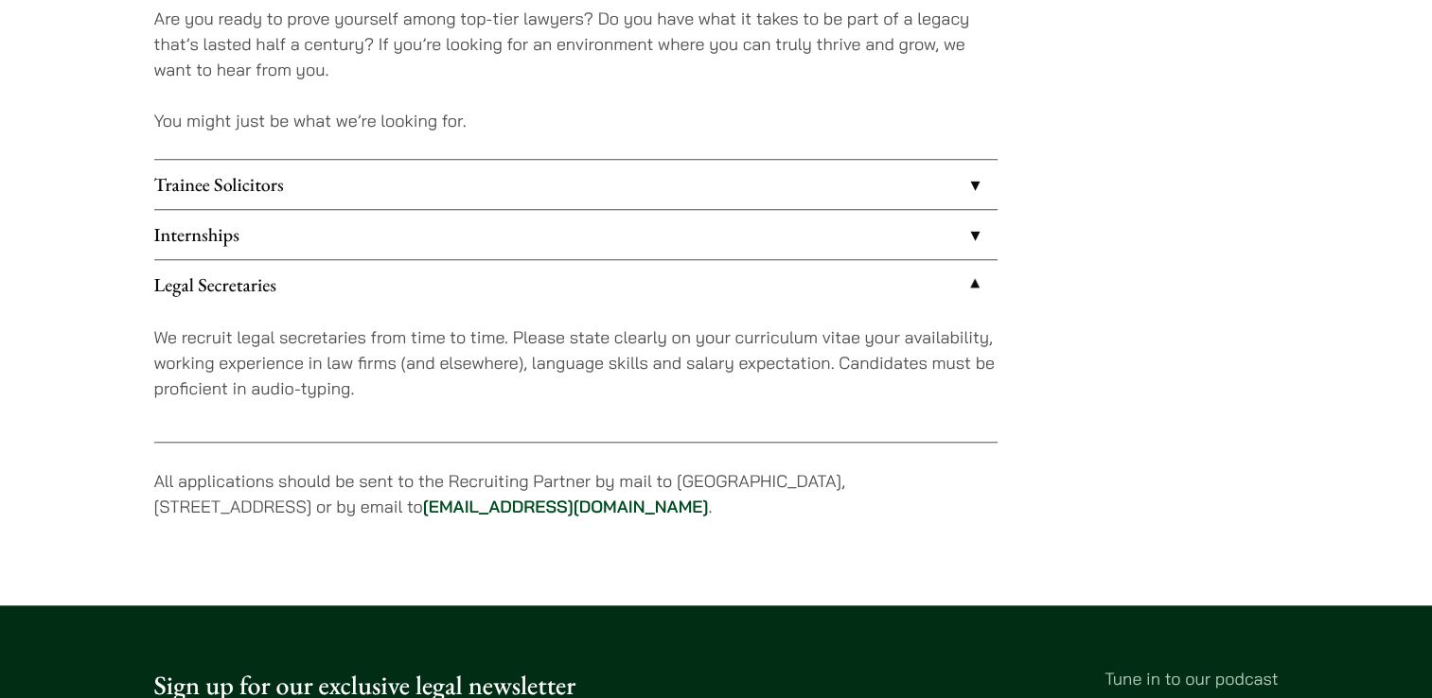  Describe the element at coordinates (575, 235) in the screenshot. I see `a: Internships` at that location.